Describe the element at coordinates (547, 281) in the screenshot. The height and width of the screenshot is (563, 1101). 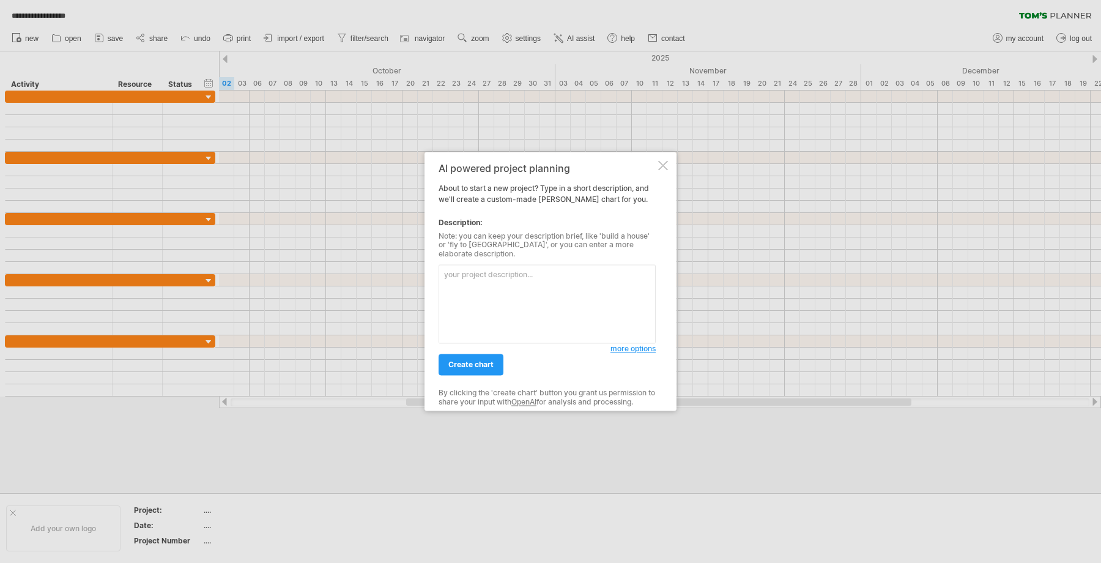
I see `div: About to start a new project? Type in a short description, and we'll create a custom-made [PERSON...` at that location.